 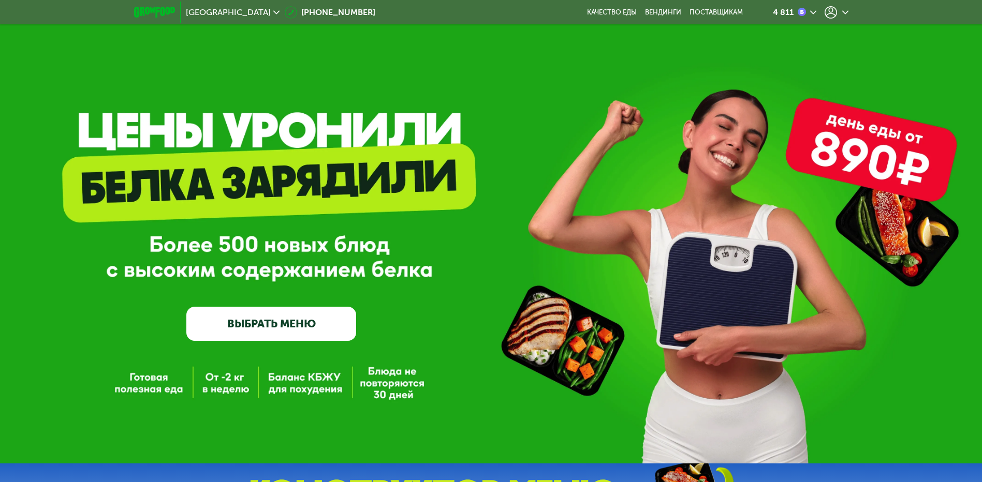 I want to click on a: ВЫБРАТЬ МЕНЮ, so click(x=271, y=324).